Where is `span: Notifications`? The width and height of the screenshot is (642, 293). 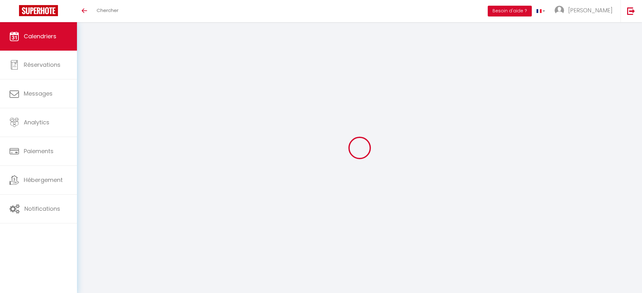 span: Notifications is located at coordinates (42, 209).